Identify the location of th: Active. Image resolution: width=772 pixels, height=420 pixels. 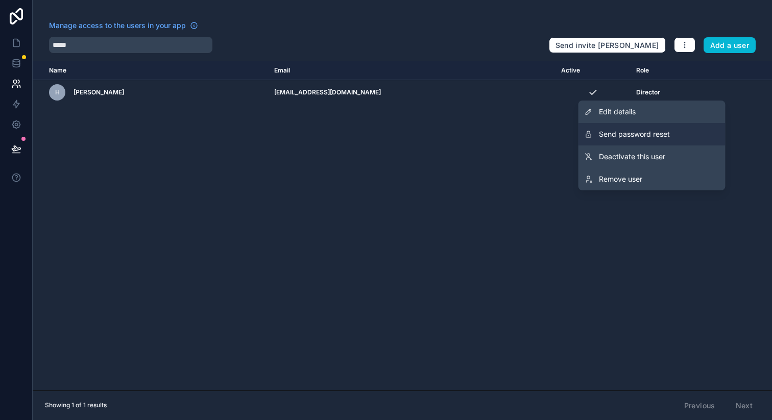
(593, 70).